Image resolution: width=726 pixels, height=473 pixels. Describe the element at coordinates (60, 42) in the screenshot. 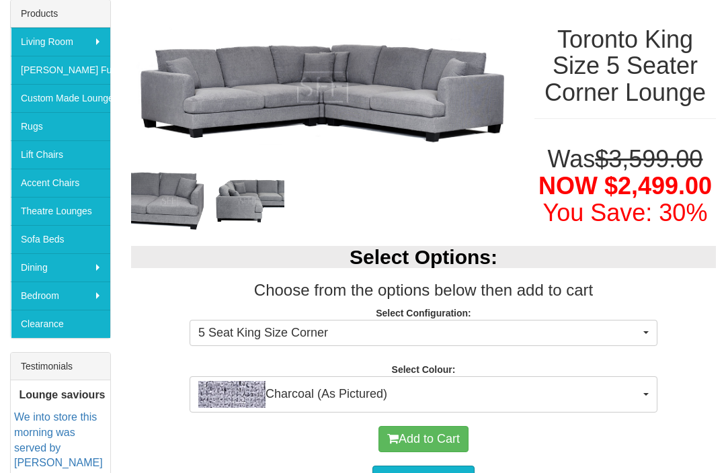

I see `a: Living Room` at that location.